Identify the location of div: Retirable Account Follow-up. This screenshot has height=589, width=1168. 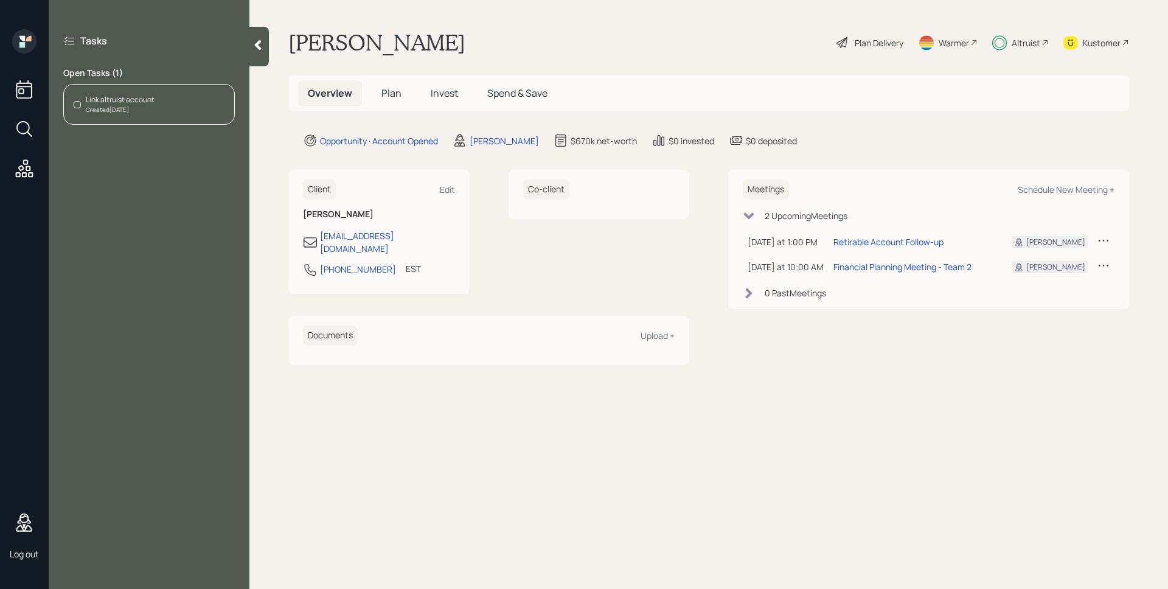
(888, 242).